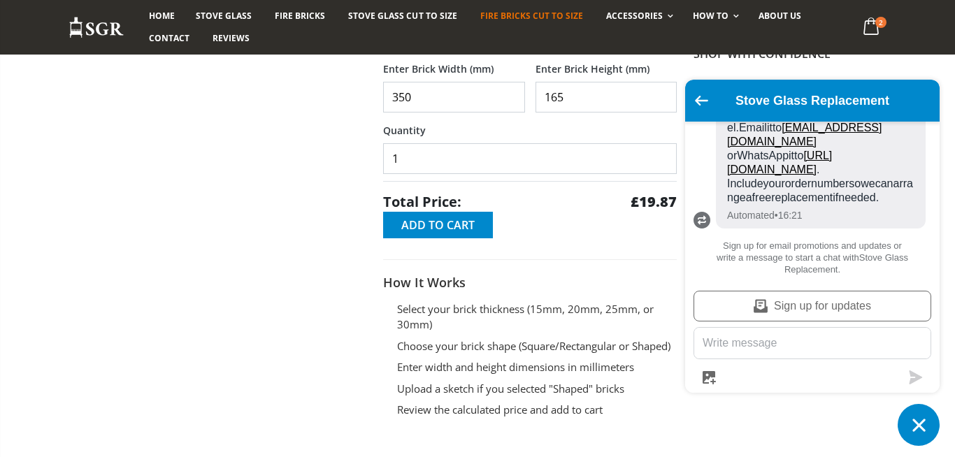 The image size is (955, 457). What do you see at coordinates (530, 125) in the screenshot?
I see `label: Quantity` at bounding box center [530, 125].